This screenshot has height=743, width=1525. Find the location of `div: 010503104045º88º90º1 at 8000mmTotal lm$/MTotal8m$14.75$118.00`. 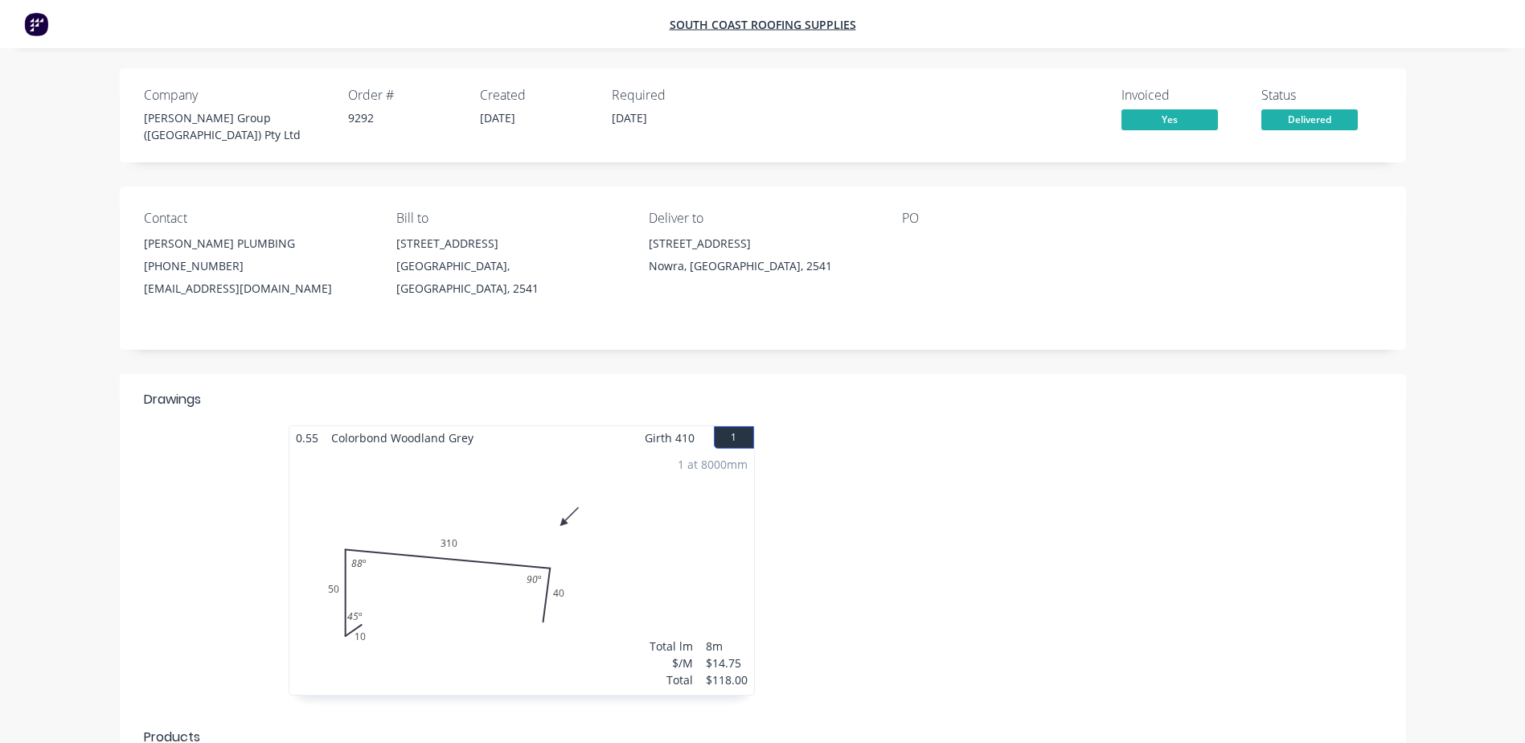

div: 010503104045º88º90º1 at 8000mmTotal lm$/MTotal8m$14.75$118.00 is located at coordinates (522, 572).